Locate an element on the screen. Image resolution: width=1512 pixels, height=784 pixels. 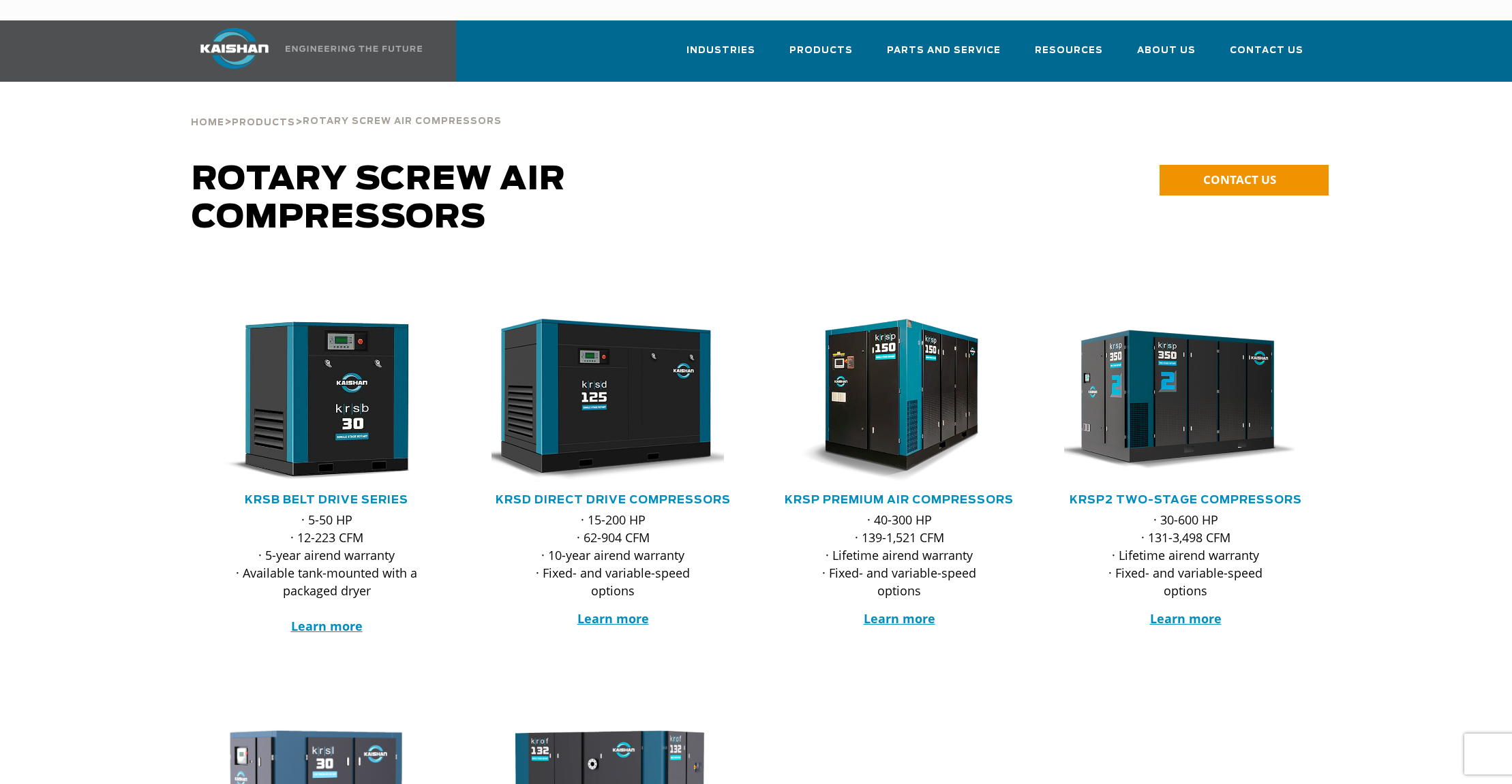
a: Industries is located at coordinates (721, 56).